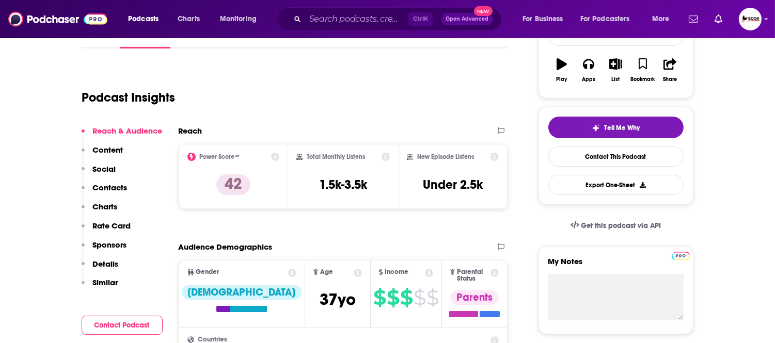 The width and height of the screenshot is (775, 343). I want to click on h2: New Episode Listens, so click(446, 157).